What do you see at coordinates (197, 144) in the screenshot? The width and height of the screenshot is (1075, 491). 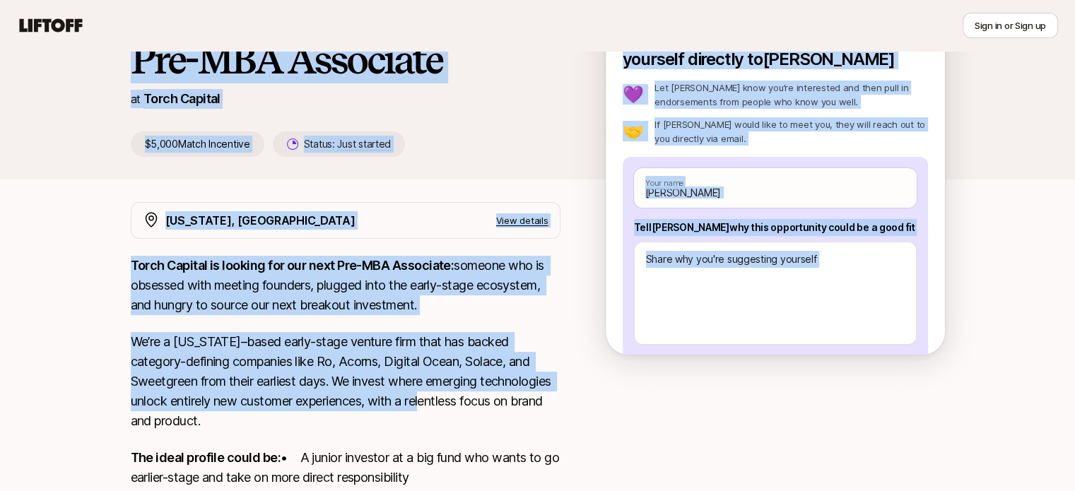 I see `p: $5,000 Match Incentive` at bounding box center [197, 144].